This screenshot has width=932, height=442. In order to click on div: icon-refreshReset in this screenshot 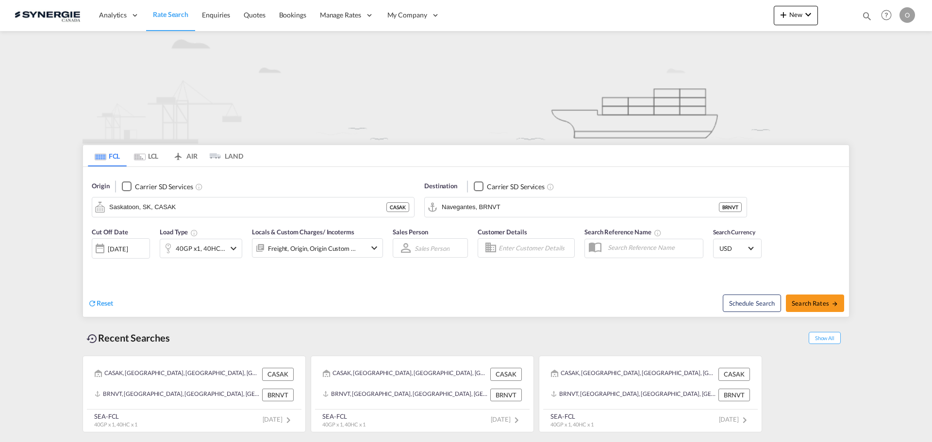, I will do `click(100, 304)`.